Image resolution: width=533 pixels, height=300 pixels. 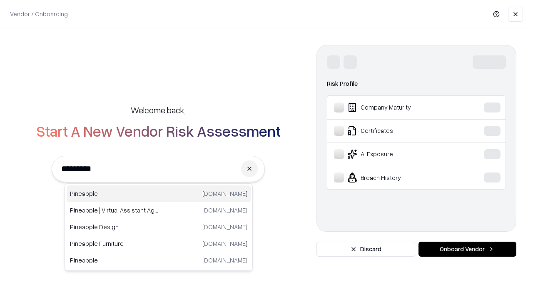 What do you see at coordinates (114, 243) in the screenshot?
I see `p: Pineapple Furniture` at bounding box center [114, 243].